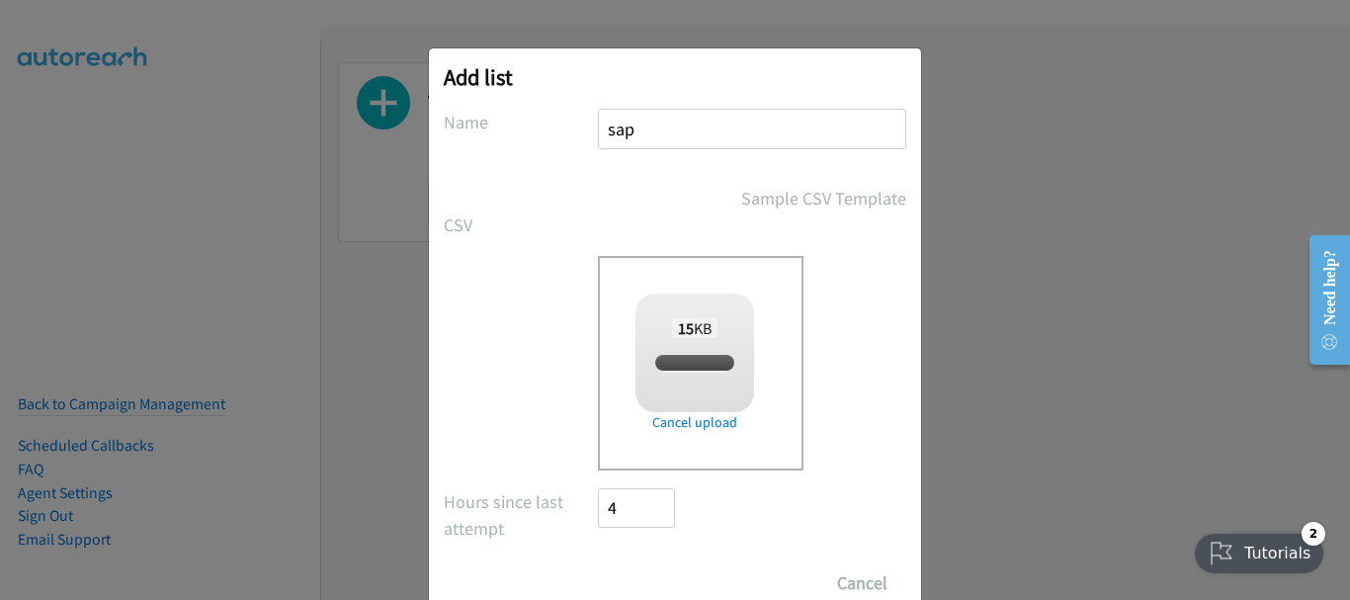 The height and width of the screenshot is (600, 1350). What do you see at coordinates (37, 78) in the screenshot?
I see `div: Open Resource Center` at bounding box center [37, 78].